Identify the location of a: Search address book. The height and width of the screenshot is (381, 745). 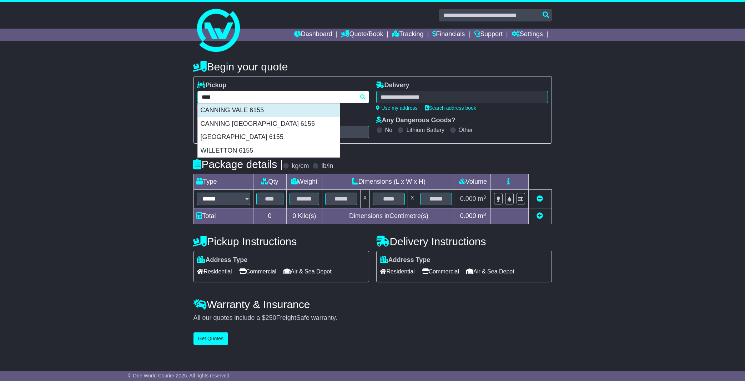
(451, 108).